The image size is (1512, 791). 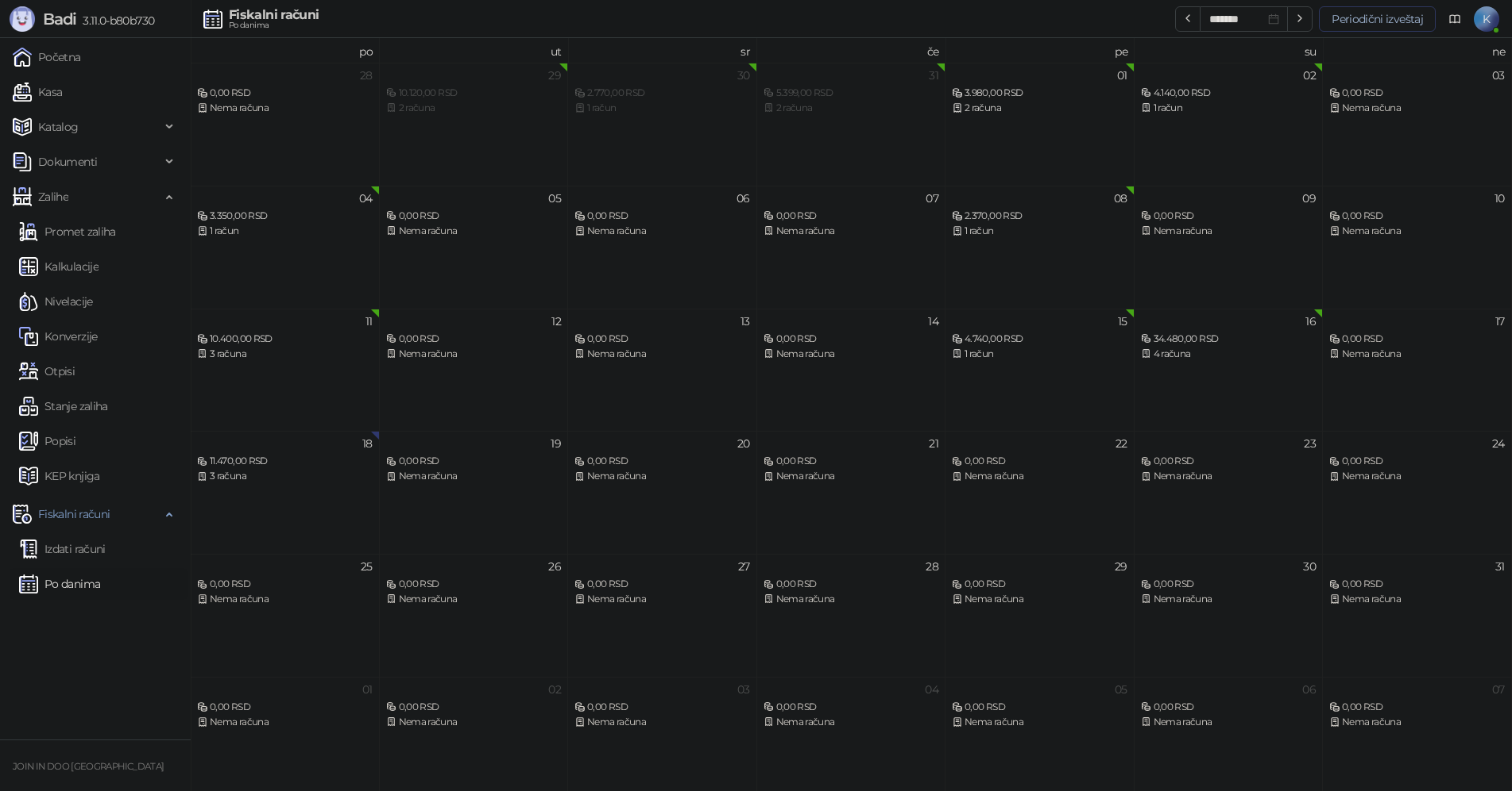 What do you see at coordinates (55, 301) in the screenshot?
I see `a: Nivelacije` at bounding box center [55, 301].